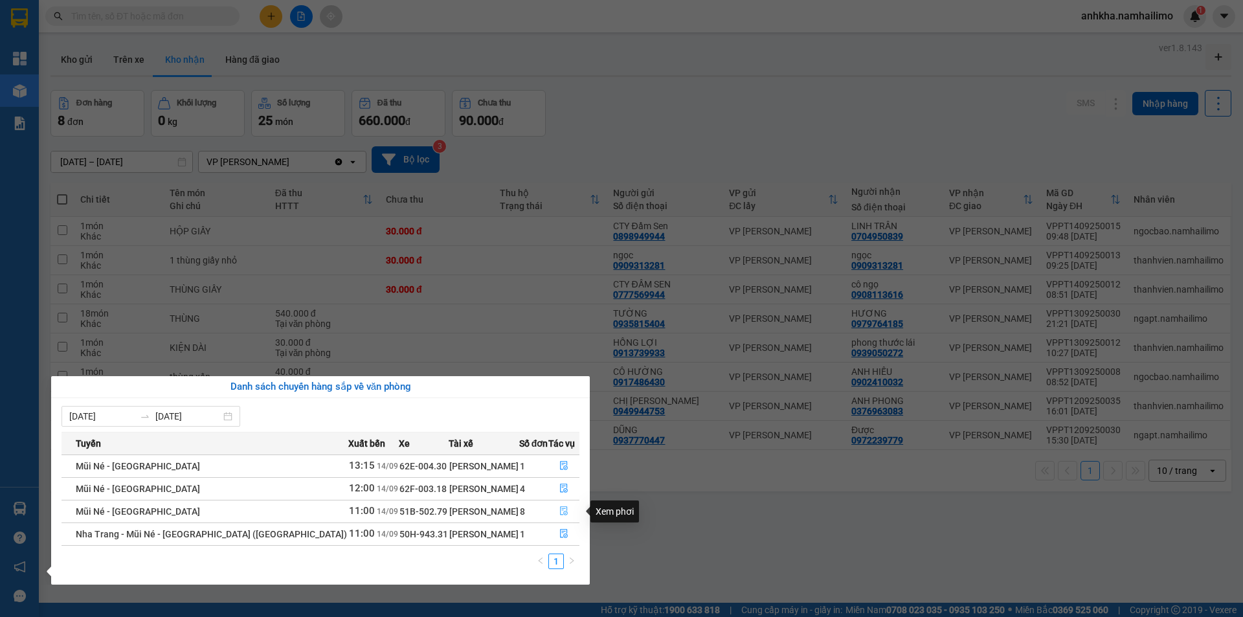 The width and height of the screenshot is (1243, 617). Describe the element at coordinates (88, 443) in the screenshot. I see `span: Tuyến` at that location.